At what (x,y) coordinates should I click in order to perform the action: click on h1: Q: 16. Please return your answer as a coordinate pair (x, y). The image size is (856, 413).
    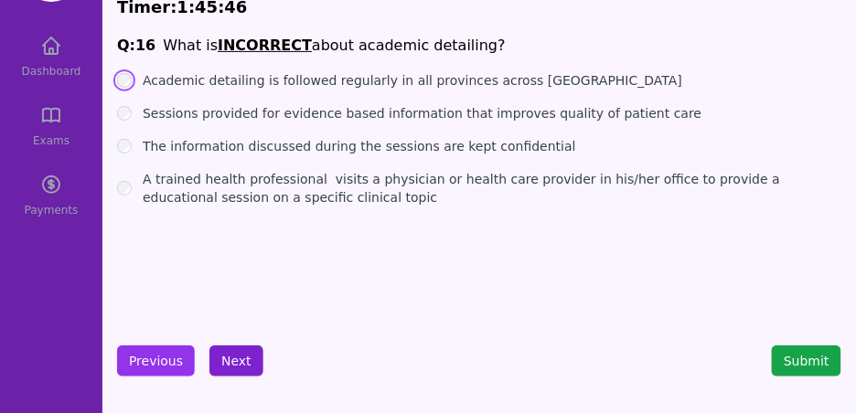
    Looking at the image, I should click on (136, 46).